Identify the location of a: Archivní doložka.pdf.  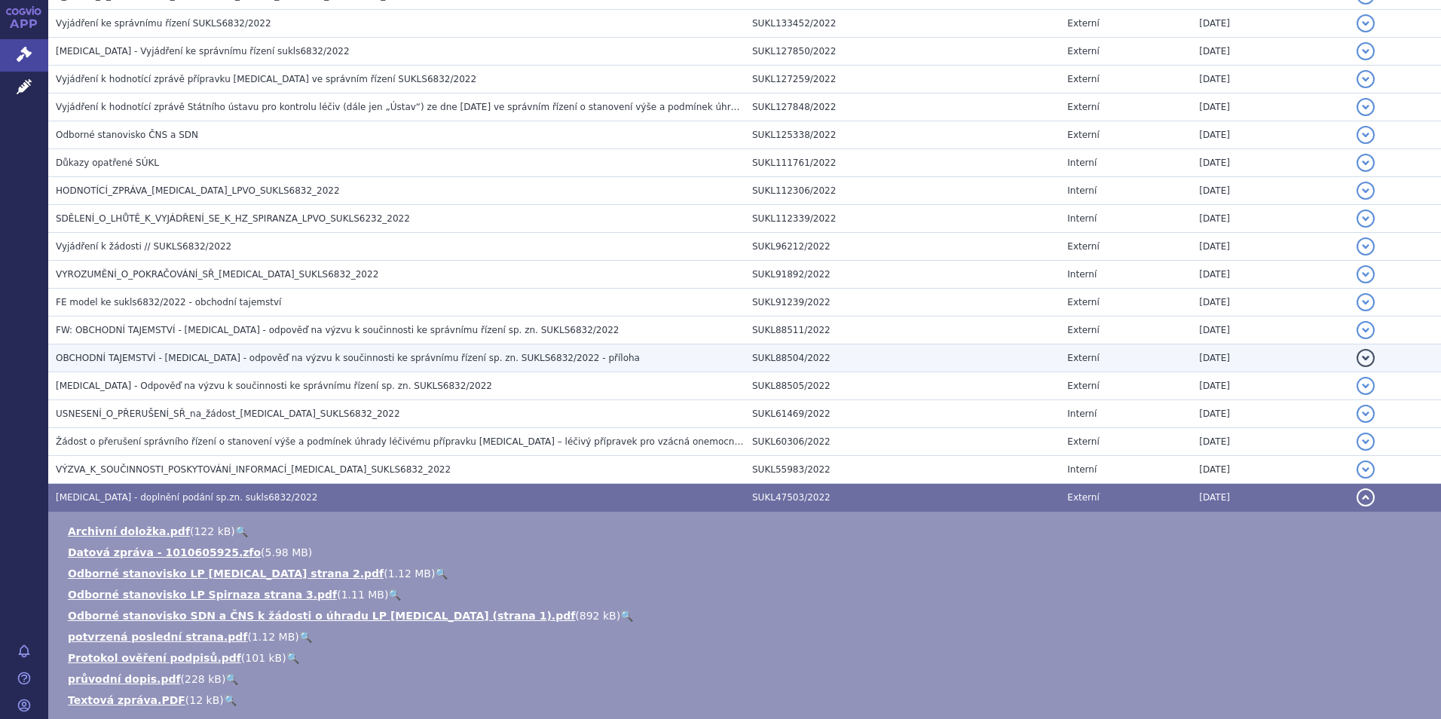
(129, 531).